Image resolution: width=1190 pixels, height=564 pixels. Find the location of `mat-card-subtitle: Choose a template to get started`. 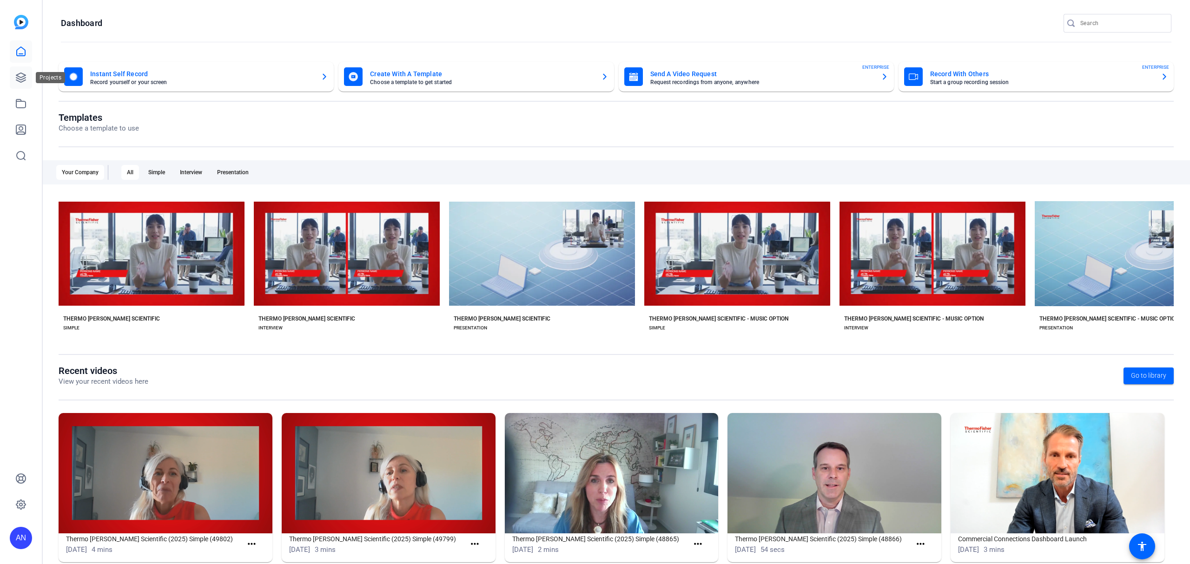

mat-card-subtitle: Choose a template to get started is located at coordinates (481, 82).